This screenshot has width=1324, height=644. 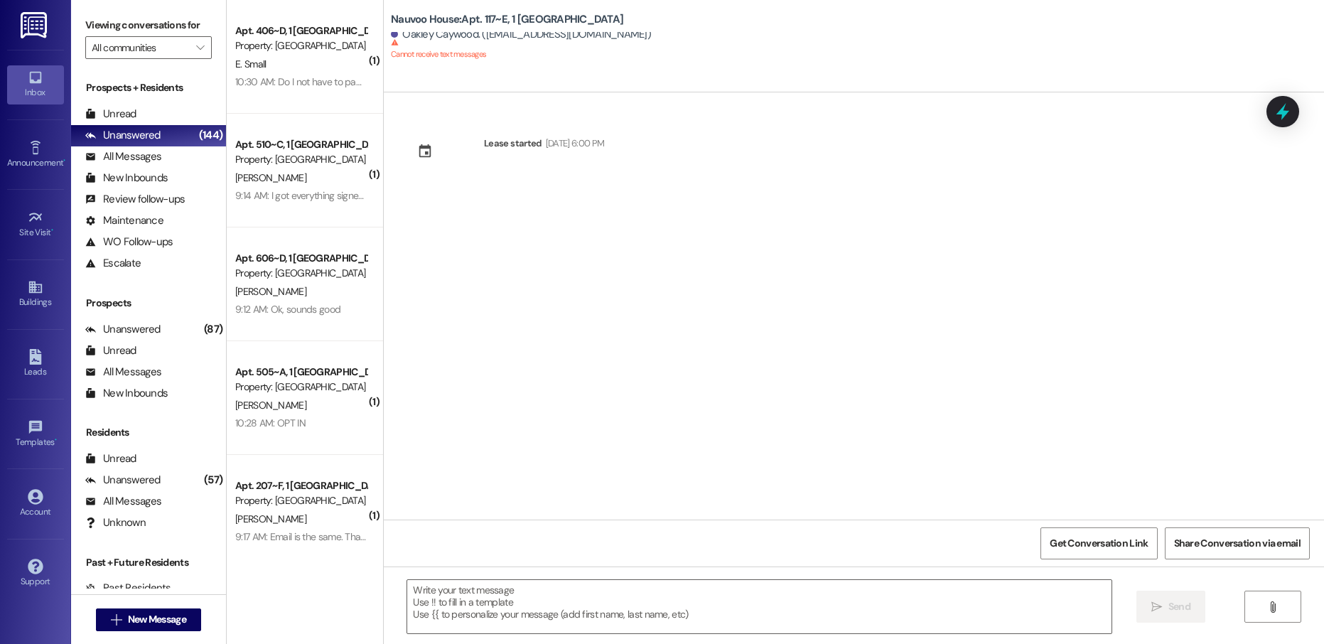 What do you see at coordinates (439, 48) in the screenshot?
I see `sup: Cannot receive text messages` at bounding box center [439, 48].